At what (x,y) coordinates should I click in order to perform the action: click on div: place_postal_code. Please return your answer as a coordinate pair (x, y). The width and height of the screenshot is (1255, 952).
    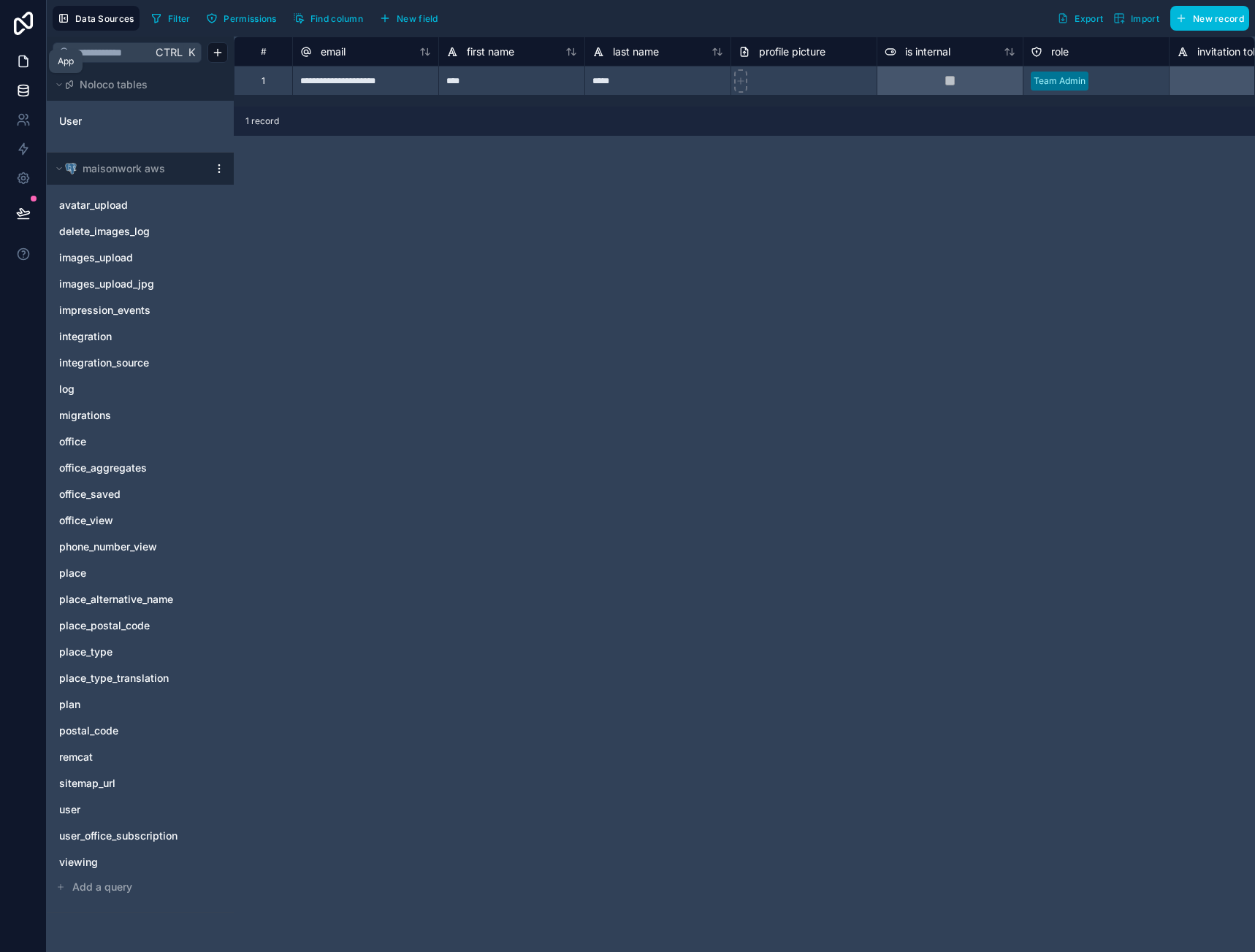
    Looking at the image, I should click on (140, 626).